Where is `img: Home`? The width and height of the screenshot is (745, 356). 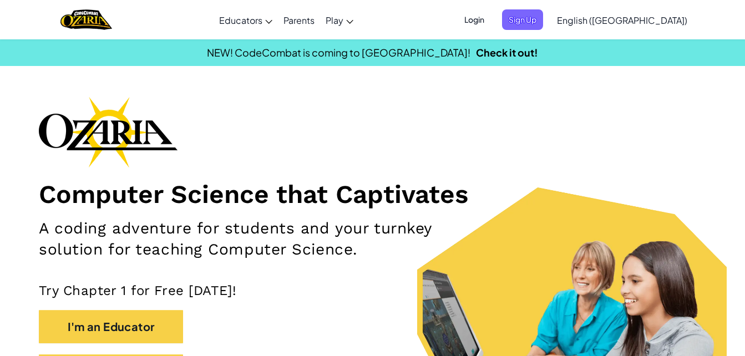 img: Home is located at coordinates (86, 19).